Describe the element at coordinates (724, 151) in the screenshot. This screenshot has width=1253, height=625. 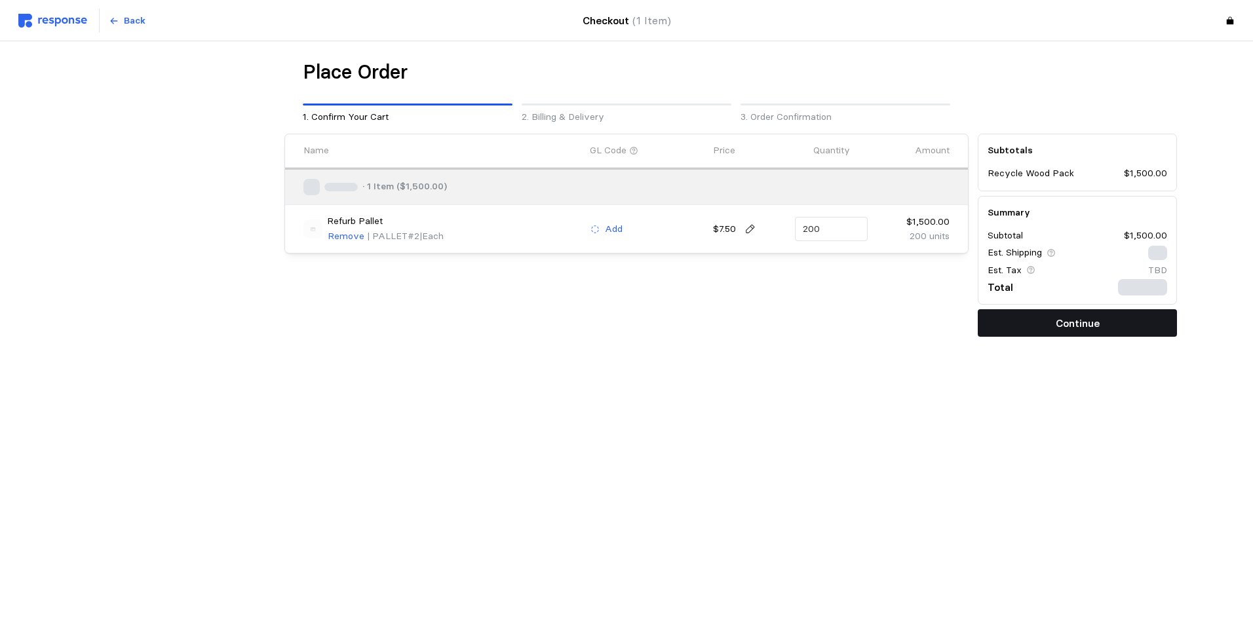
I see `p: Price` at that location.